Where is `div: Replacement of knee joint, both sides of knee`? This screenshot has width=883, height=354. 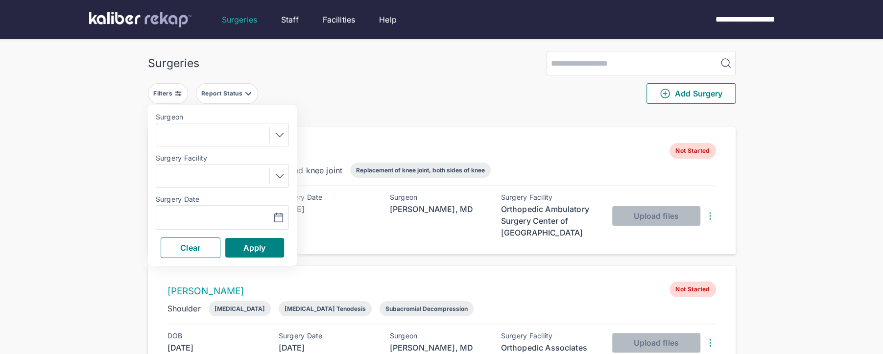 div: Replacement of knee joint, both sides of knee is located at coordinates (420, 170).